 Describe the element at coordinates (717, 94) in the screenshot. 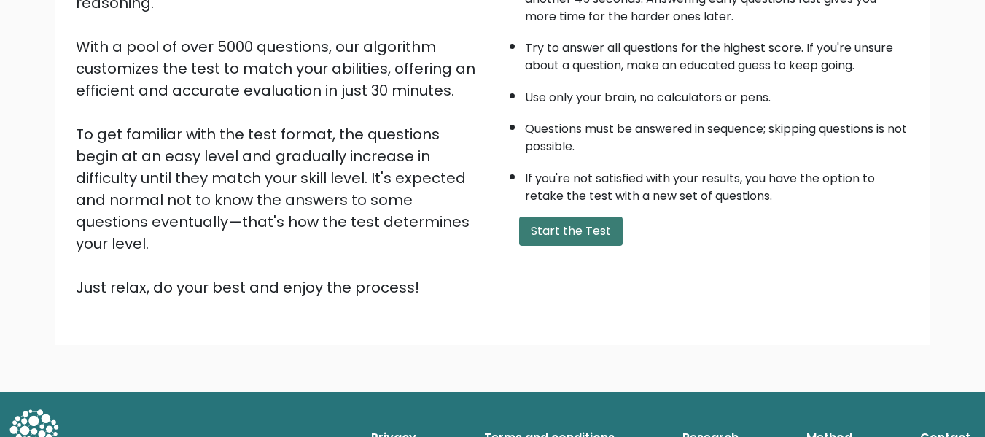

I see `li: Use only your brain, no calculators or pens.` at that location.